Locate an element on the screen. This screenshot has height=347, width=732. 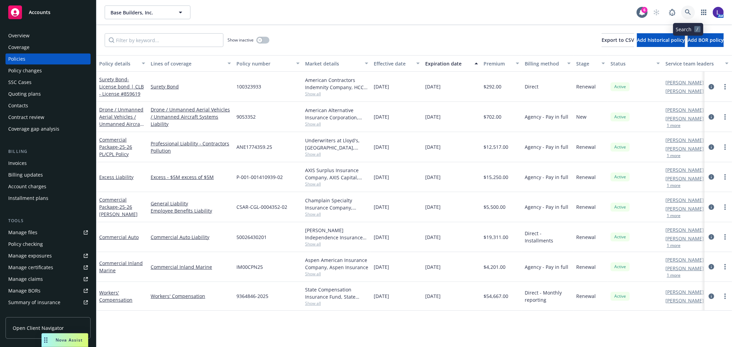
div: Policy checking is located at coordinates (25, 244).